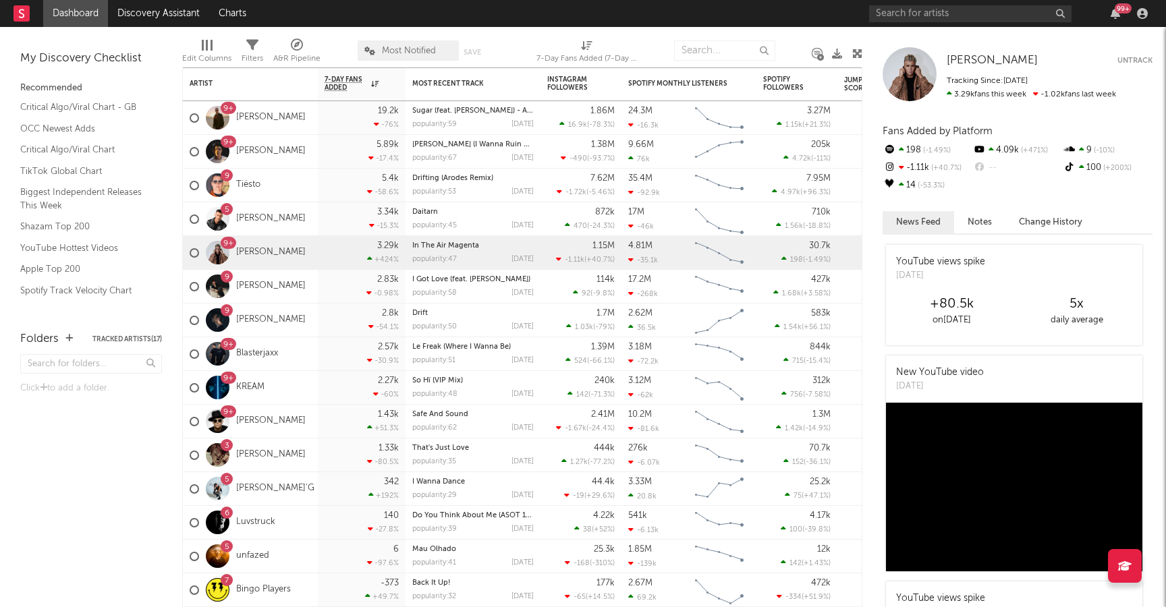  What do you see at coordinates (802, 159) in the screenshot?
I see `span: 4.72k` at bounding box center [802, 159].